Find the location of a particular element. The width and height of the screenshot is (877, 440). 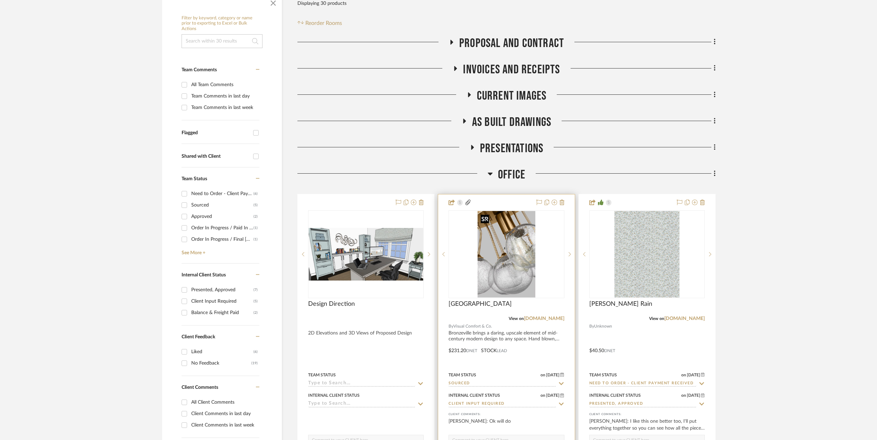

span: Client Feedback is located at coordinates (198, 337).